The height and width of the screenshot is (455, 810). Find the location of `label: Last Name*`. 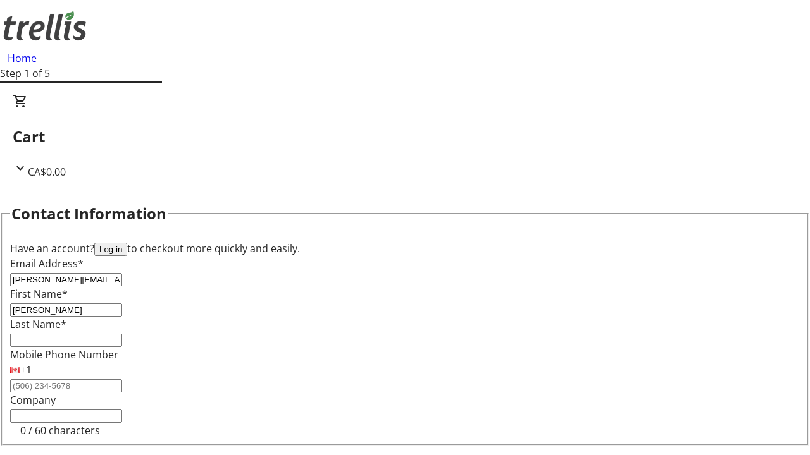

label: Last Name* is located at coordinates (38, 325).